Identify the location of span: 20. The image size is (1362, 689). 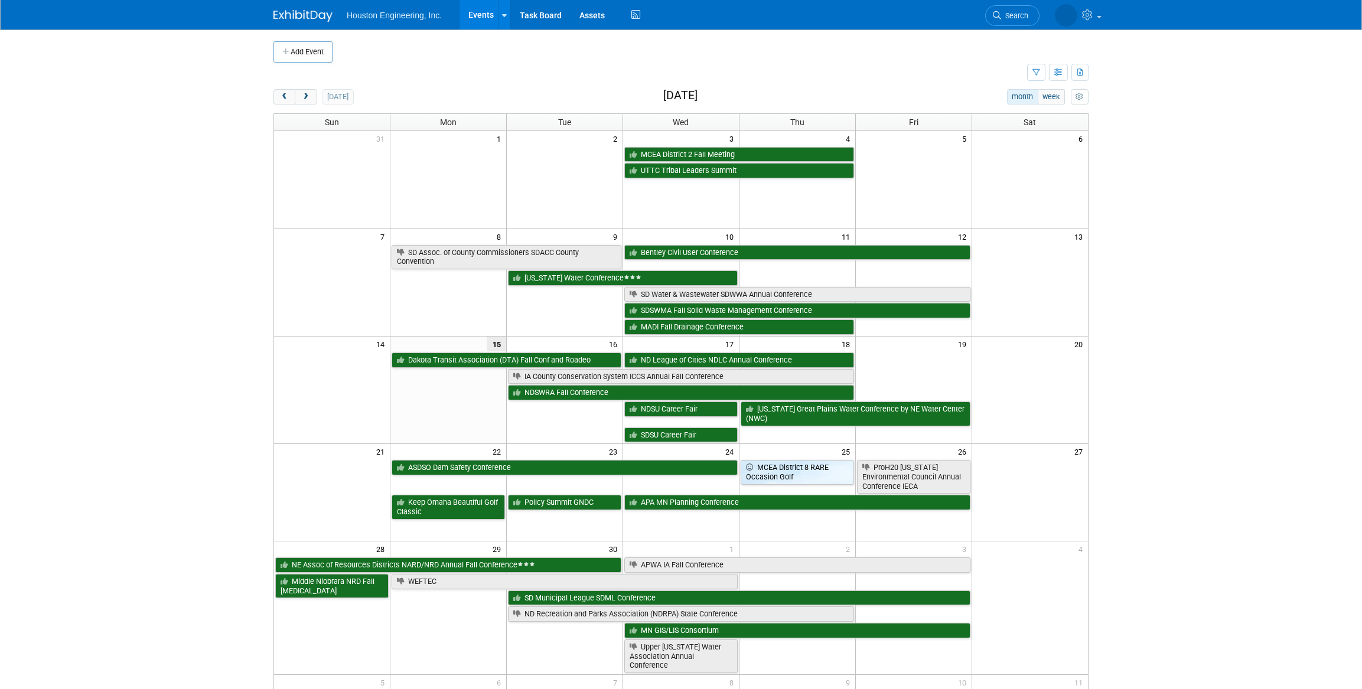
(1081, 344).